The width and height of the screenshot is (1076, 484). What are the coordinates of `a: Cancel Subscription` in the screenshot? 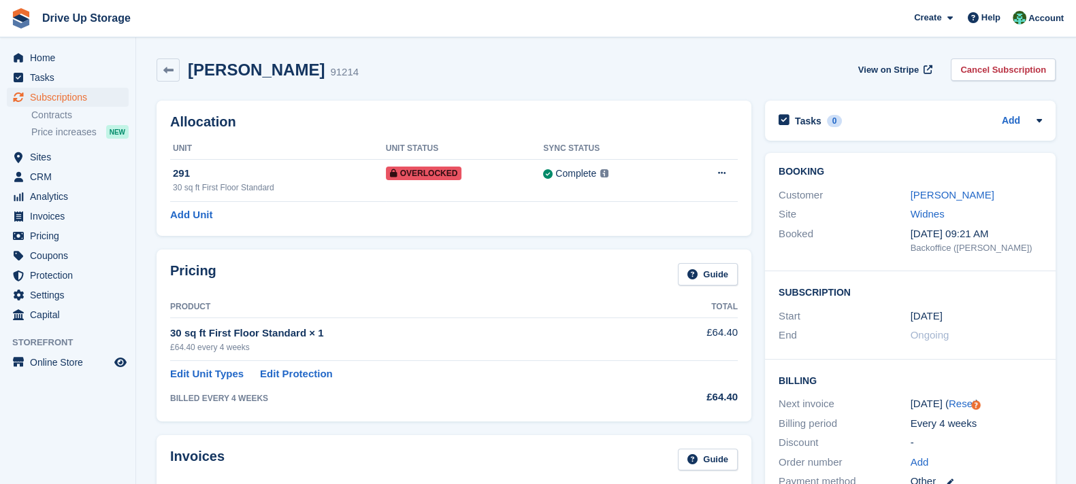 It's located at (1003, 69).